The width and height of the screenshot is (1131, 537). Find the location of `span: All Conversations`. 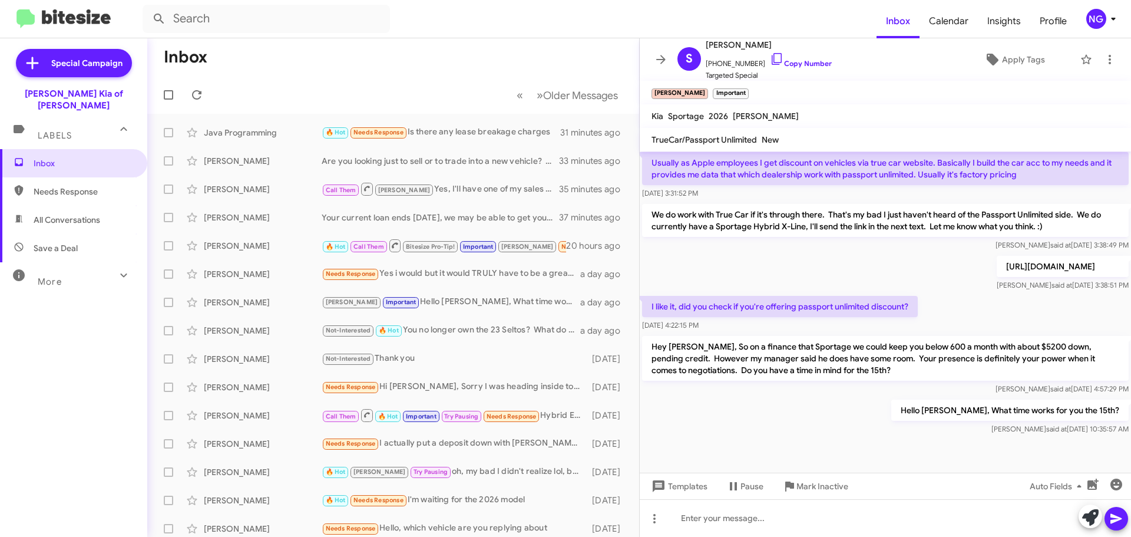

span: All Conversations is located at coordinates (67, 220).